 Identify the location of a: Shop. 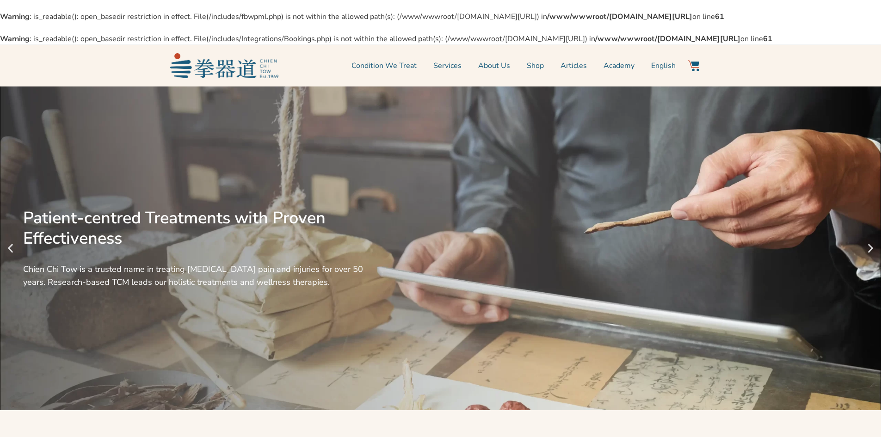
(535, 66).